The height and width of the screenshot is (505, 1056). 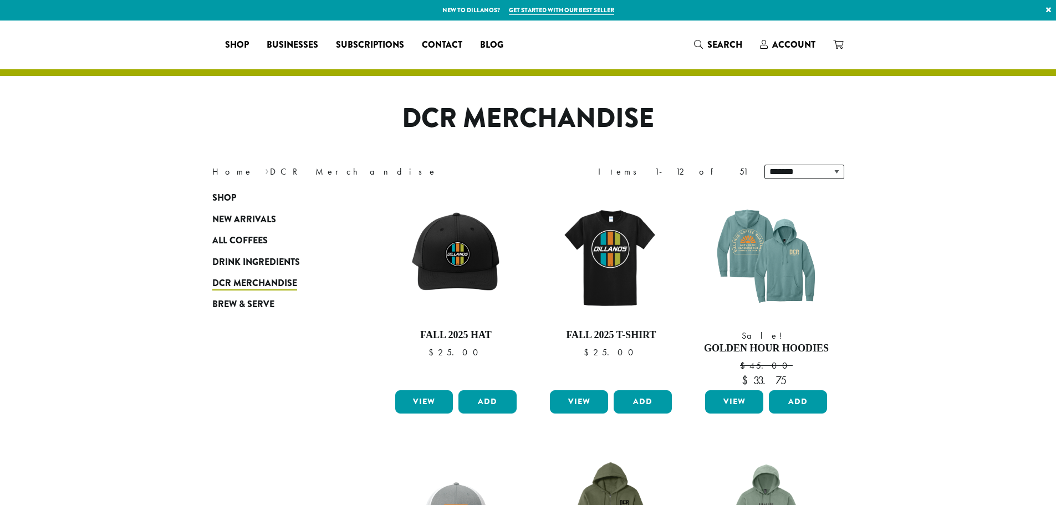 What do you see at coordinates (370, 45) in the screenshot?
I see `span: Subscriptions` at bounding box center [370, 45].